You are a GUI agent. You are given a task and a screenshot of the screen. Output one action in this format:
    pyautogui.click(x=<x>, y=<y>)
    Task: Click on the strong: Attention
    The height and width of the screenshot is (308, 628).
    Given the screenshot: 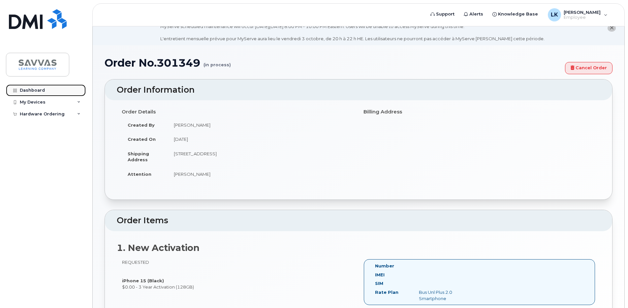 What is the action you would take?
    pyautogui.click(x=139, y=174)
    